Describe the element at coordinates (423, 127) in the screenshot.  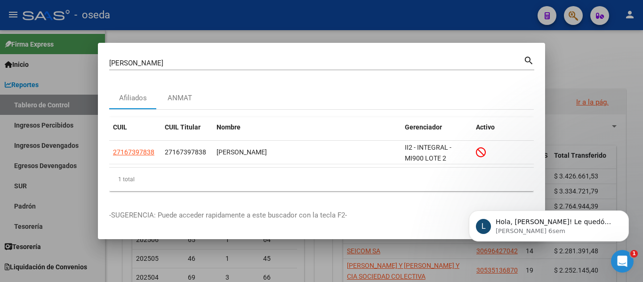
I see `span: Gerenciador` at that location.